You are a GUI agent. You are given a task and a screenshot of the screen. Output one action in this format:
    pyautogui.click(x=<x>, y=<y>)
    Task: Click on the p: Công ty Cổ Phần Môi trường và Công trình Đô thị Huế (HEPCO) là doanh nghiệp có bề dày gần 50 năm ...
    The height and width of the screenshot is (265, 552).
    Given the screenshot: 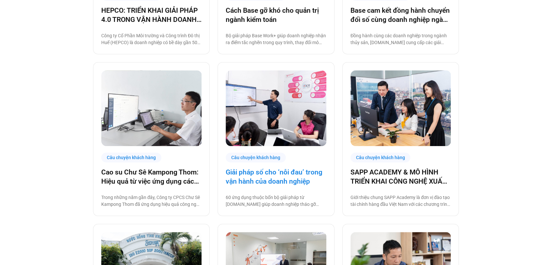 What is the action you would take?
    pyautogui.click(x=151, y=39)
    